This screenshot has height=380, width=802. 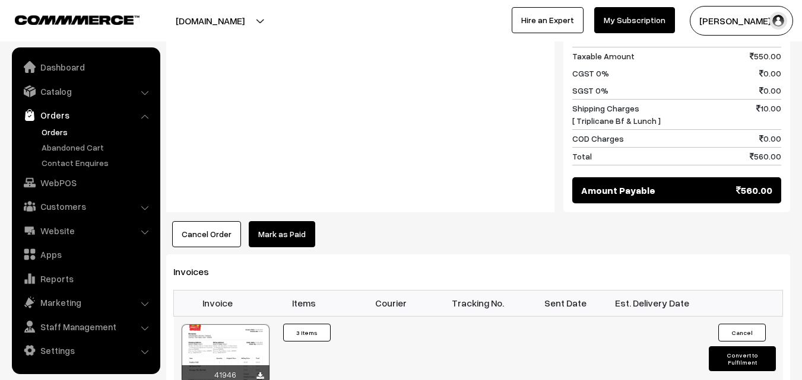 I want to click on a: Reports, so click(x=85, y=279).